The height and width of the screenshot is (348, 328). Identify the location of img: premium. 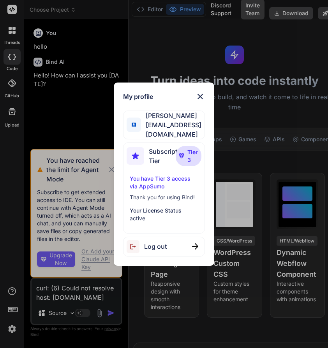
(182, 156).